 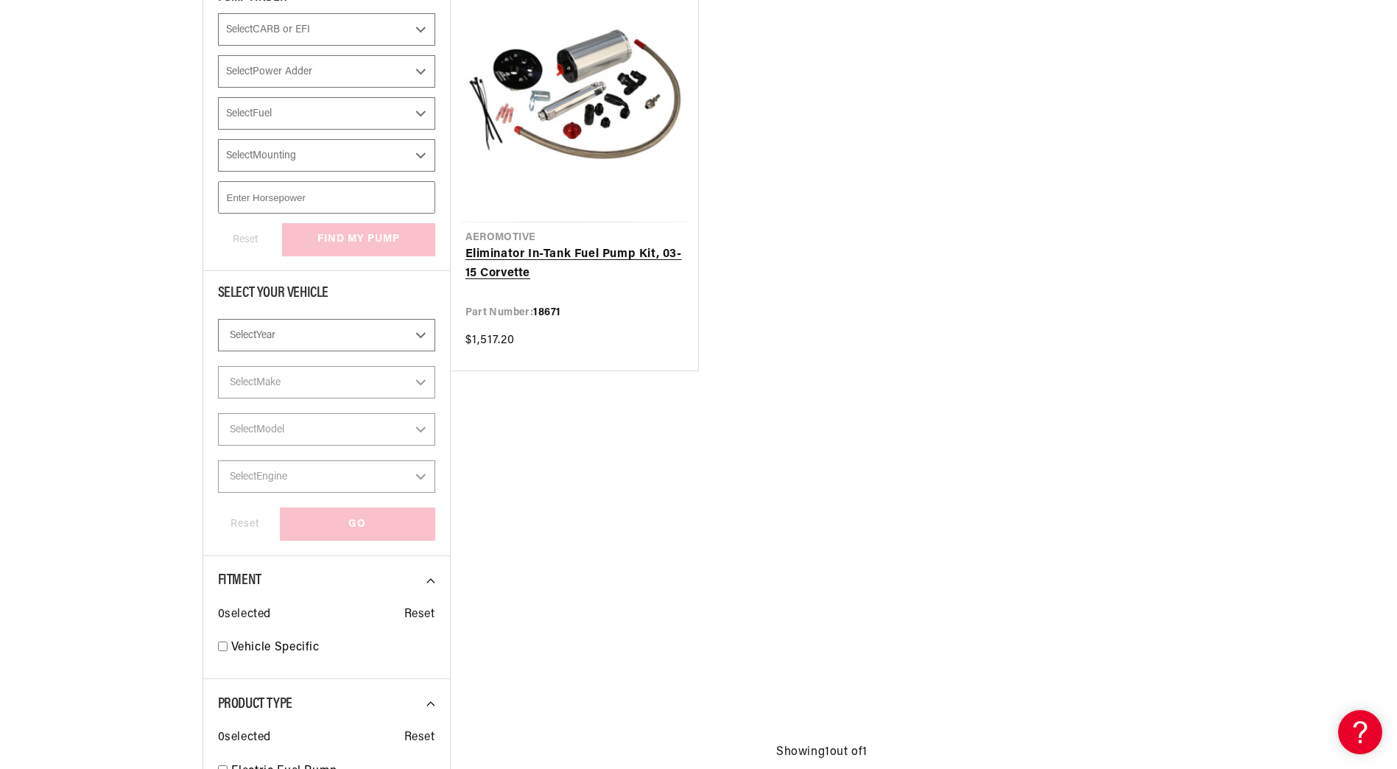 What do you see at coordinates (326, 197) in the screenshot?
I see `input: Enter Horsepower` at bounding box center [326, 197].